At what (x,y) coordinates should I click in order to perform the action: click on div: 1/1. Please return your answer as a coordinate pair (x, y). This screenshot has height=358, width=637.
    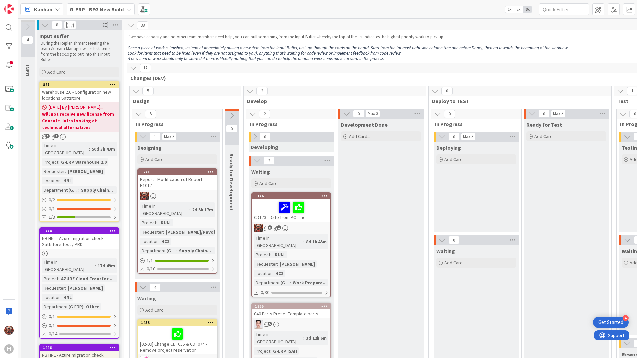
    Looking at the image, I should click on (177, 260).